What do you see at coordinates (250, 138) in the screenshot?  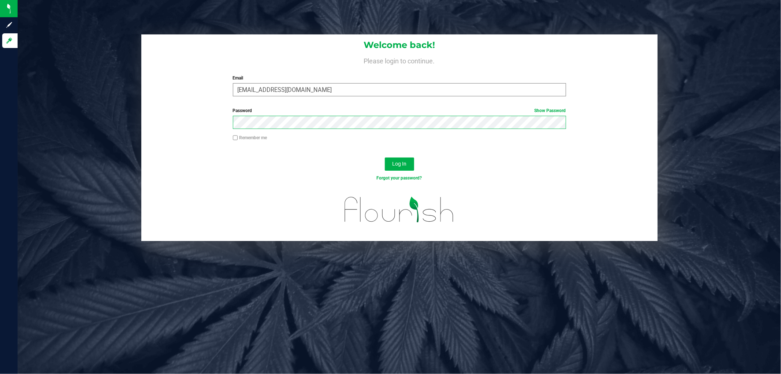 I see `label: Remember me` at bounding box center [250, 138].